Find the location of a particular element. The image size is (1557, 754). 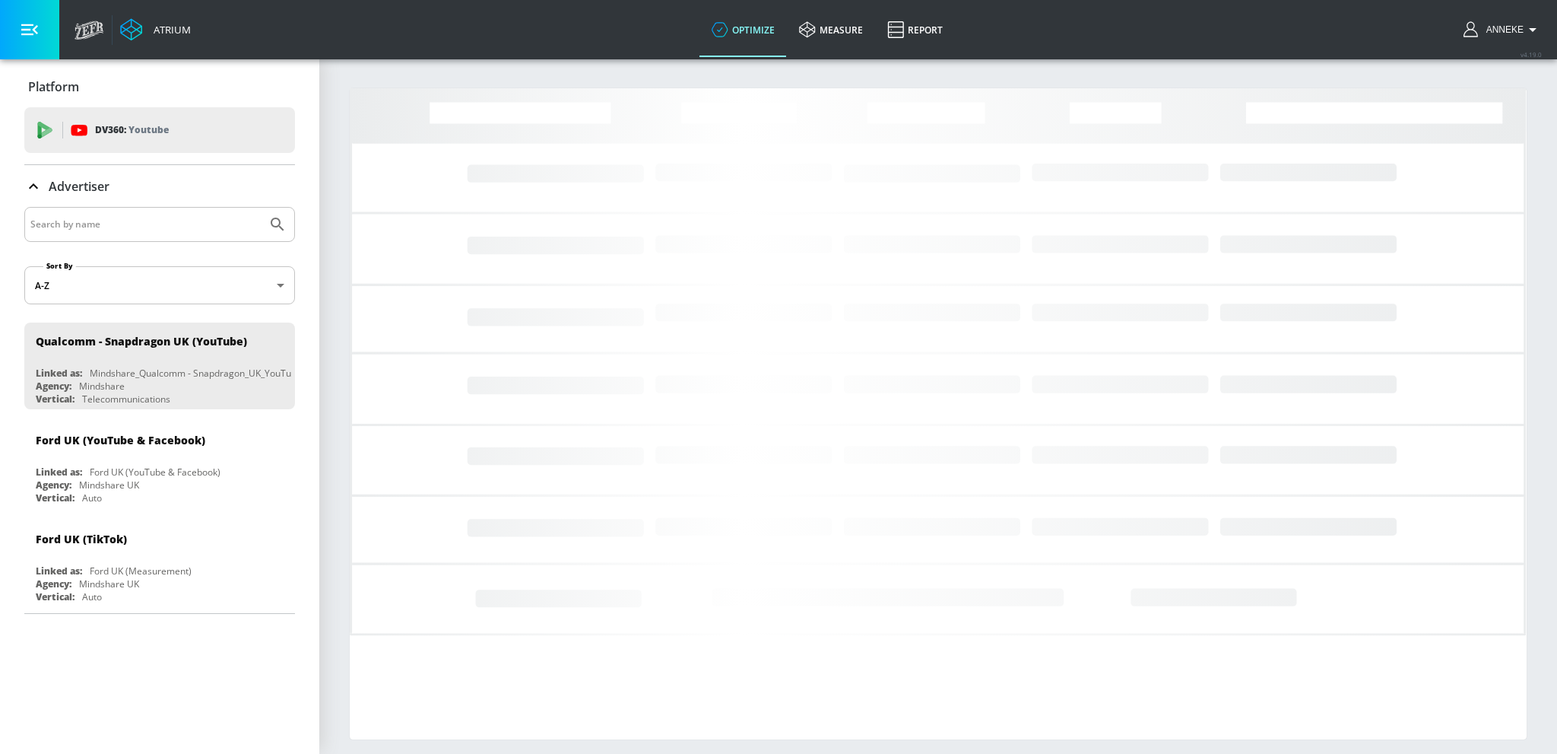

div: Ford UK (Measurement) is located at coordinates (141, 570).